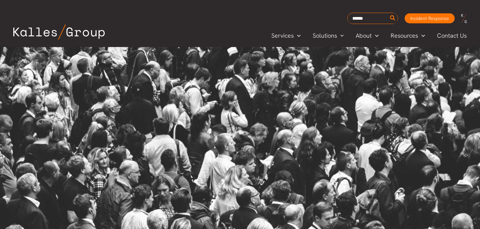 This screenshot has width=480, height=229. Describe the element at coordinates (367, 36) in the screenshot. I see `a: AboutMenu Toggle` at that location.